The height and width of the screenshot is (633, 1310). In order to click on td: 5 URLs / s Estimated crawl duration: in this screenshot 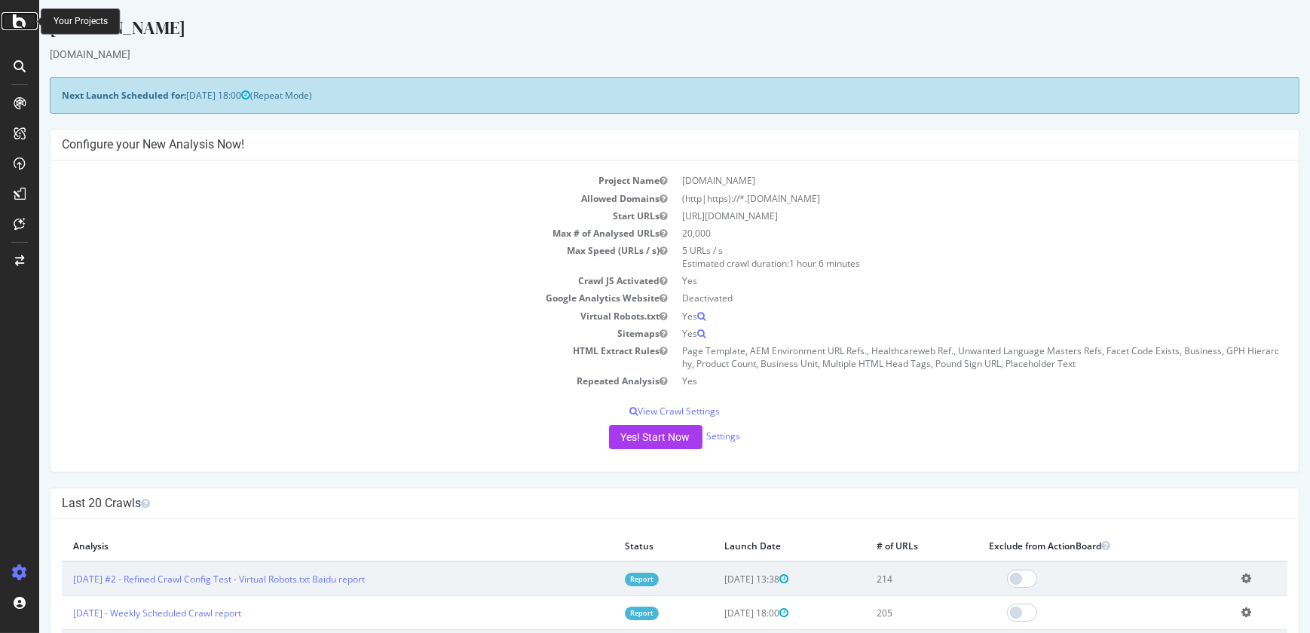, I will do `click(941, 257)`.